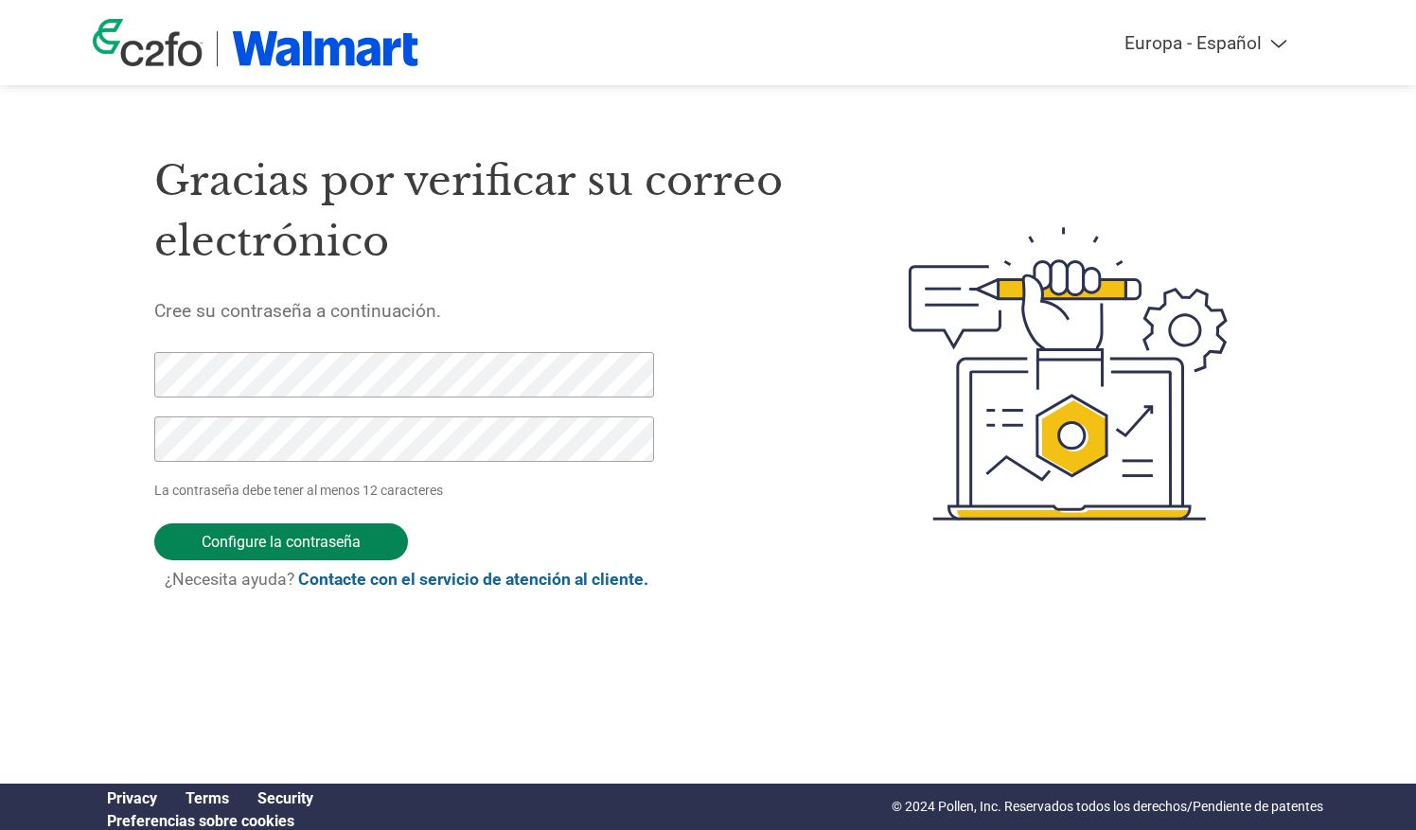  I want to click on span: ¿Necesita ayuda?, so click(406, 579).